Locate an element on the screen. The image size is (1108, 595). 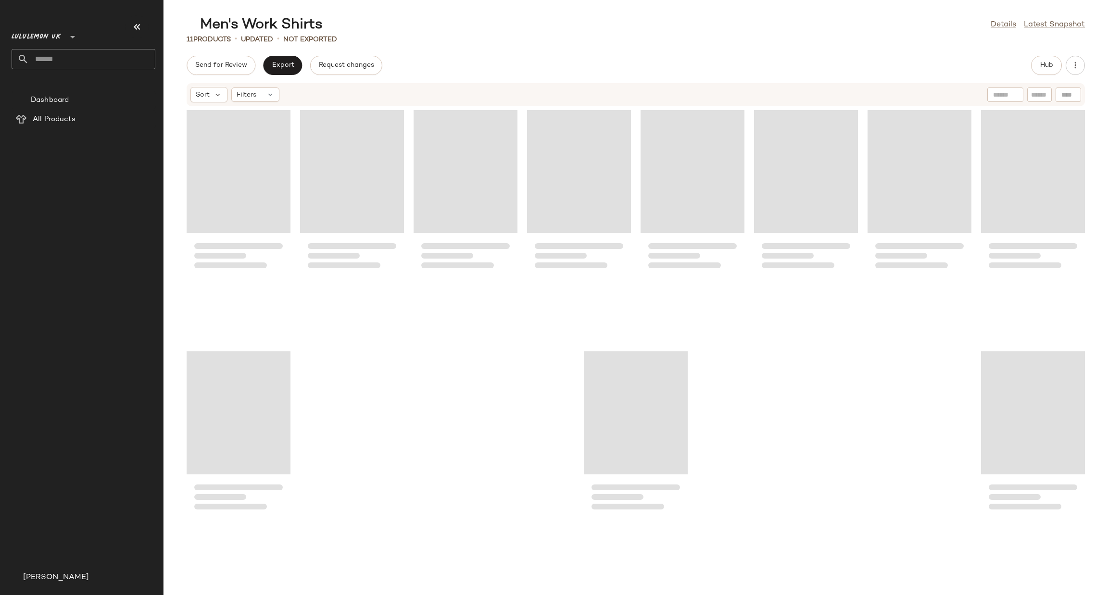
button: Send for Review is located at coordinates (221, 65).